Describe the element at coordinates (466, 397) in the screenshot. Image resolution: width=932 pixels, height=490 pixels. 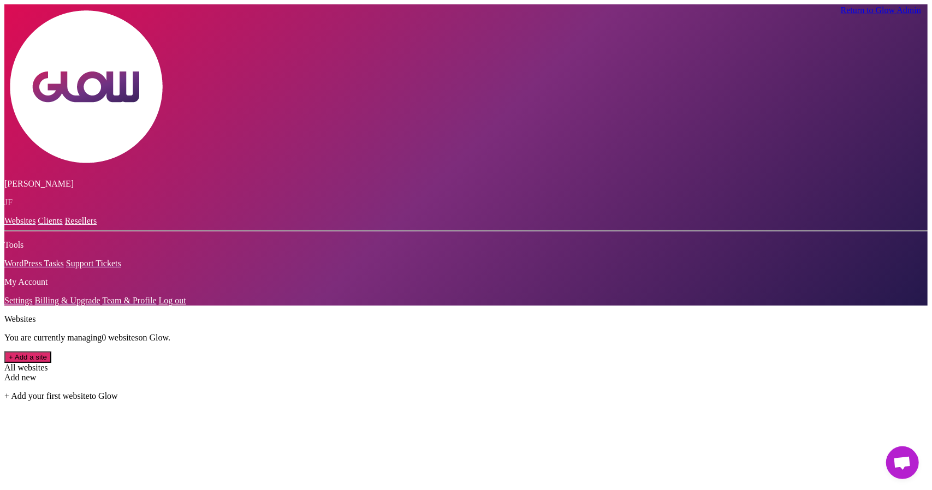
I see `p: + Add your first website` at that location.